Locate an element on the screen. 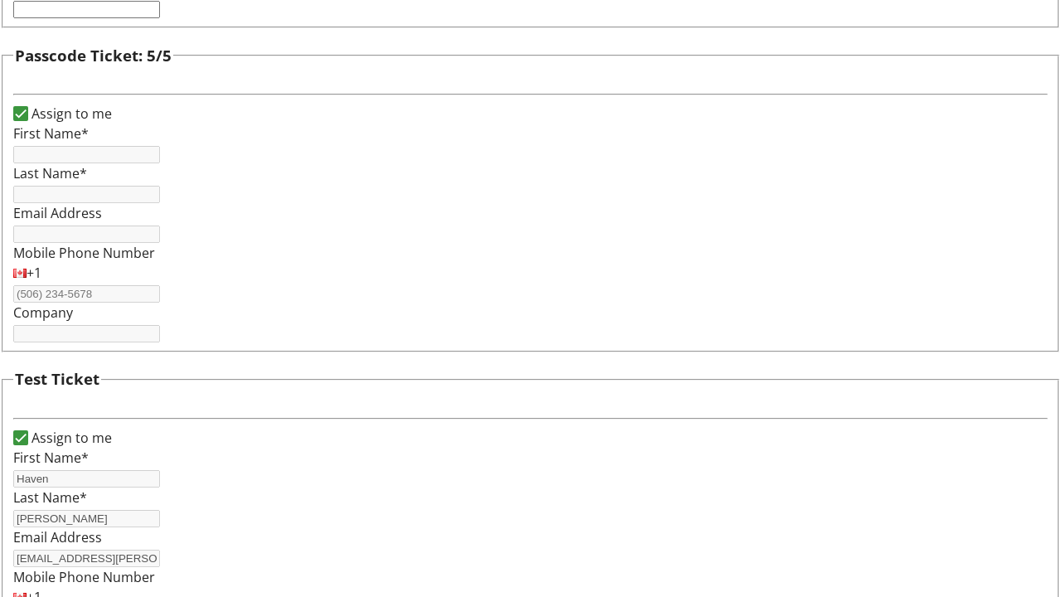 The width and height of the screenshot is (1061, 597). h3: Test Ticket is located at coordinates (57, 379).